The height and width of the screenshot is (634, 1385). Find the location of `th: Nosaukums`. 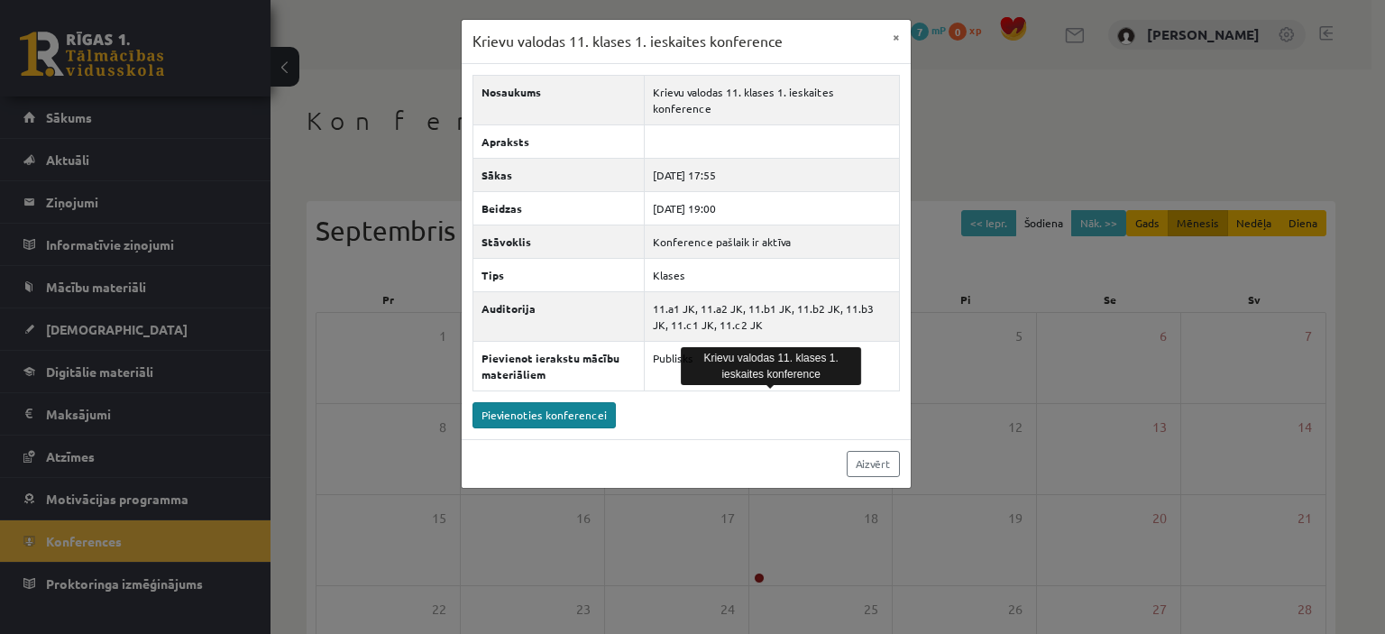

th: Nosaukums is located at coordinates (558, 99).